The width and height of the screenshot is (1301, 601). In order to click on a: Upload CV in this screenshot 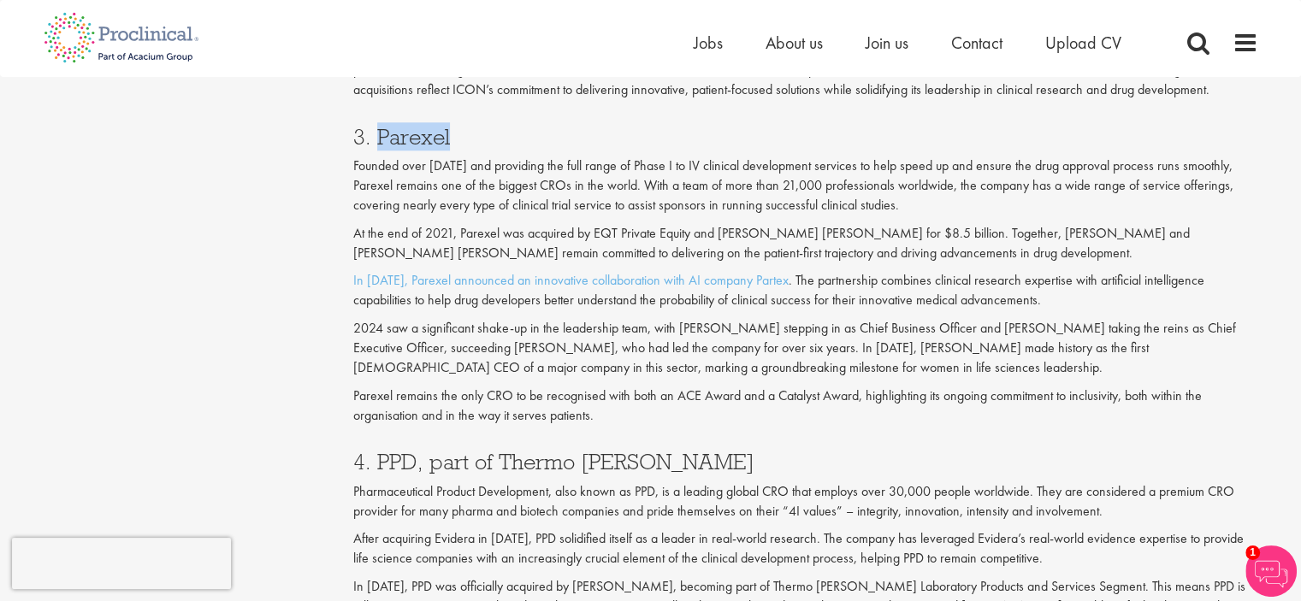, I will do `click(1083, 43)`.